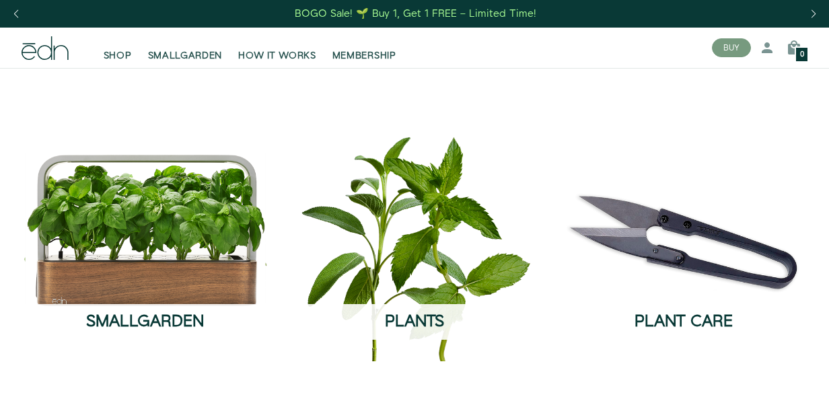  I want to click on div: BOGO Sale! 🌱 Buy 1, Get 1 FREE – Limited Time!, so click(415, 13).